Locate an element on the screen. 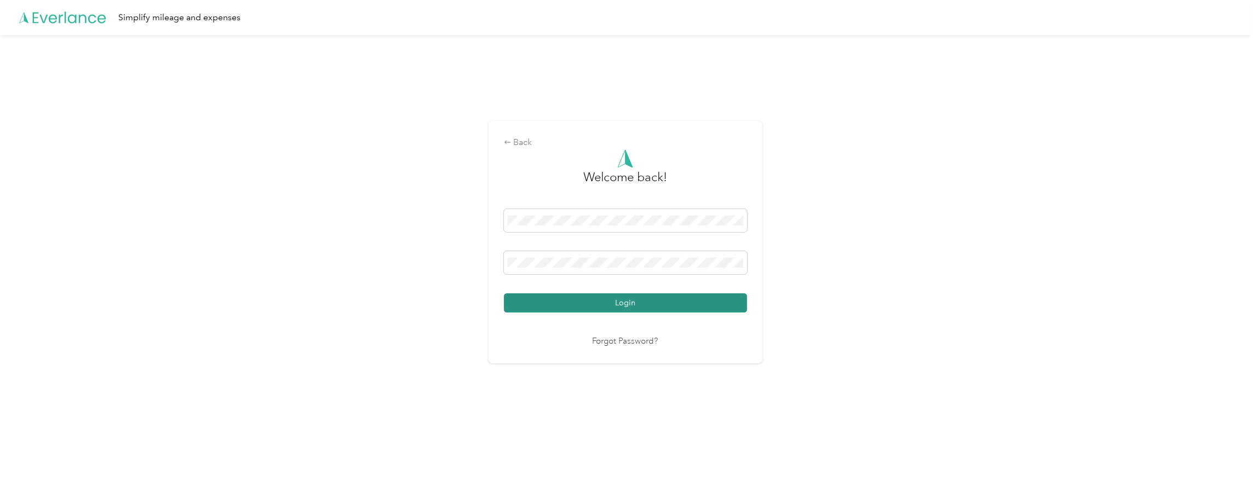 This screenshot has height=481, width=1256. div: Back is located at coordinates (625, 143).